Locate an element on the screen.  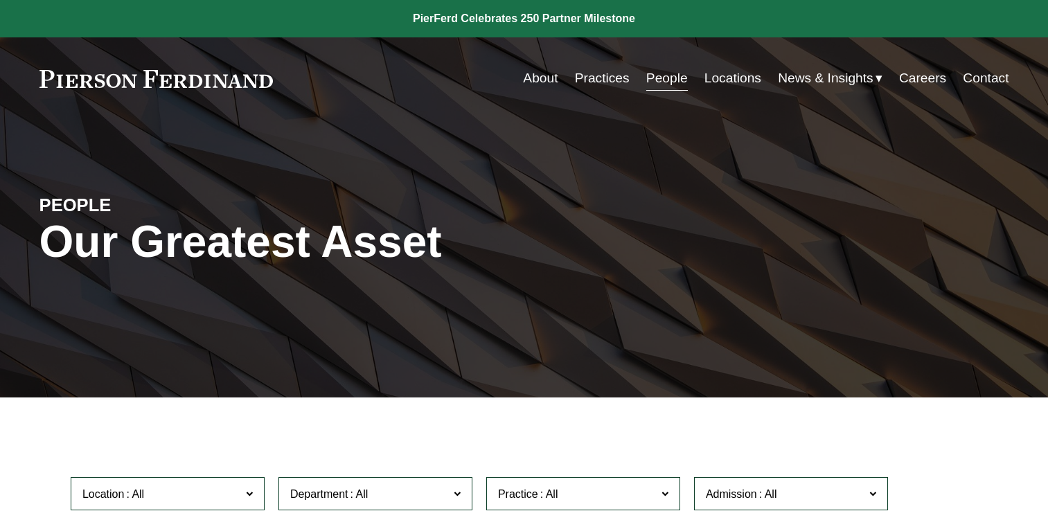
span: Location is located at coordinates (103, 494).